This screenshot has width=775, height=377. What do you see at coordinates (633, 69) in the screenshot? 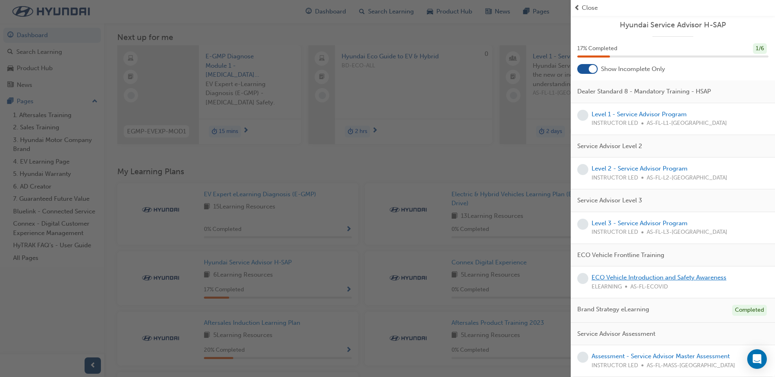
I see `span: Show Incomplete Only` at bounding box center [633, 69].